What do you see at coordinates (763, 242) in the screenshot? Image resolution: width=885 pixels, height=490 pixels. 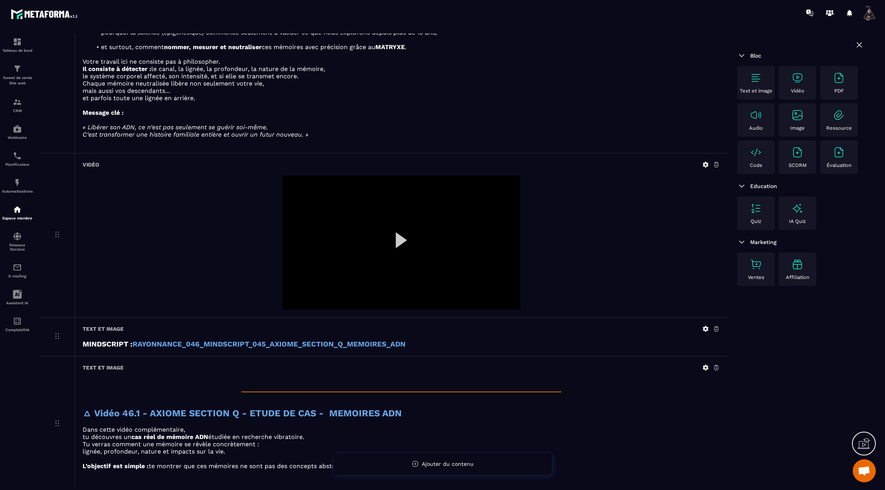 I see `span: Marketing` at bounding box center [763, 242].